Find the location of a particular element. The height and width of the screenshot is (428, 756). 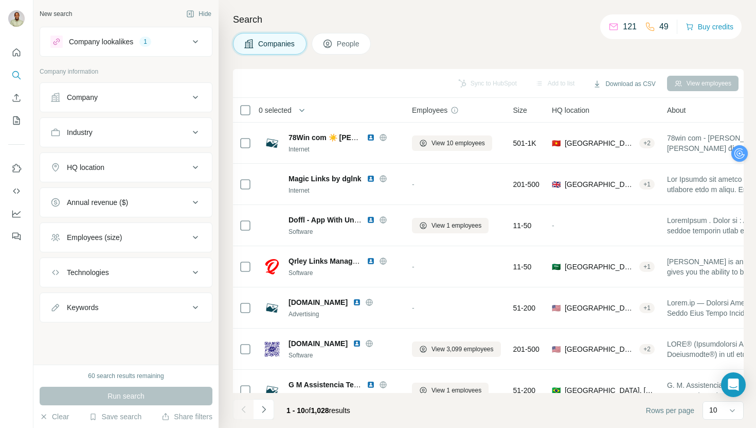

div: Internet is located at coordinates (344, 190).